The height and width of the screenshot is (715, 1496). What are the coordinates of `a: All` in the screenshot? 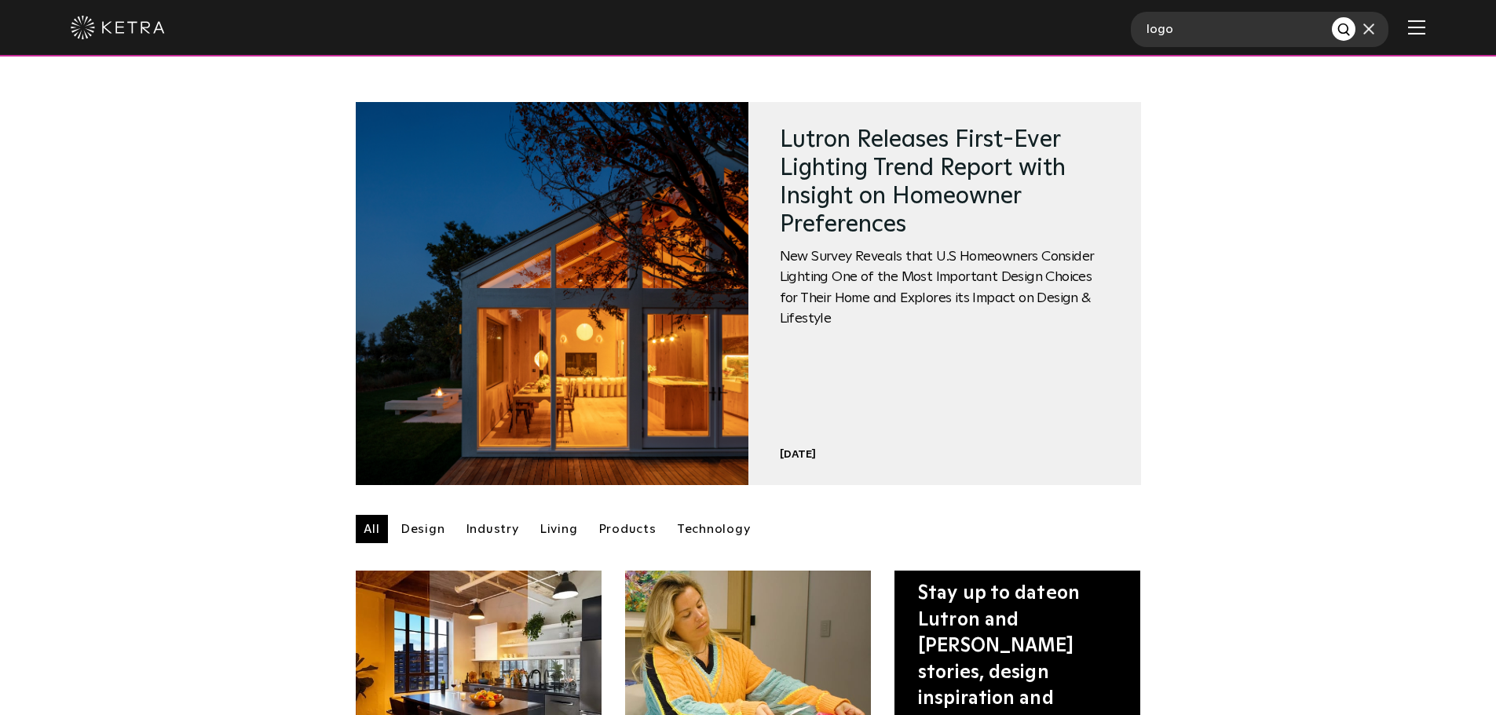 It's located at (371, 529).